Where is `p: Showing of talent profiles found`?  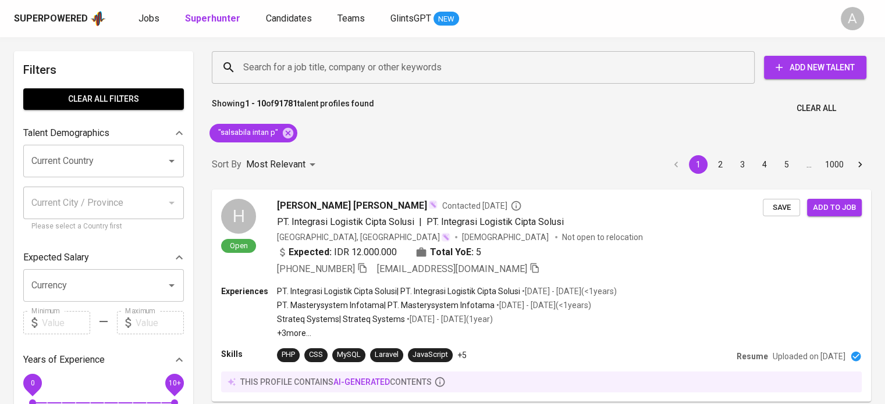
p: Showing of talent profiles found is located at coordinates (293, 108).